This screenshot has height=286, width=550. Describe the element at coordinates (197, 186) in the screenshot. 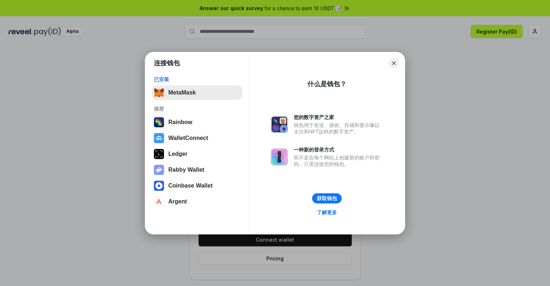

I see `button: Coinbase Wallet` at that location.